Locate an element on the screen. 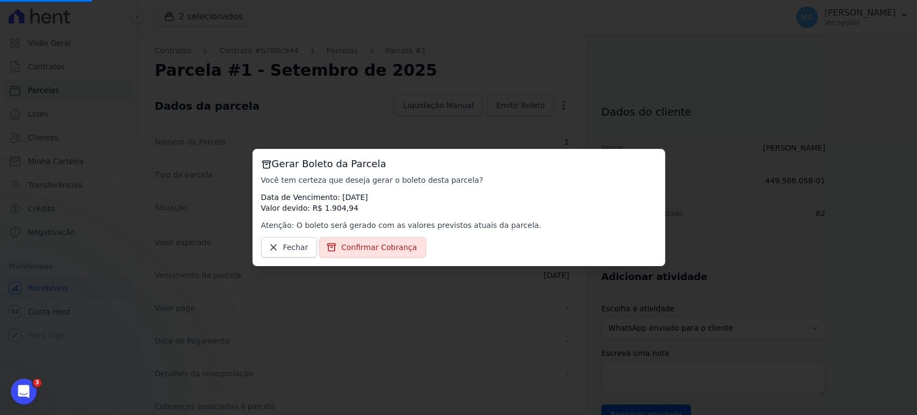  h3: Gerar Boleto da Parcela is located at coordinates (459, 164).